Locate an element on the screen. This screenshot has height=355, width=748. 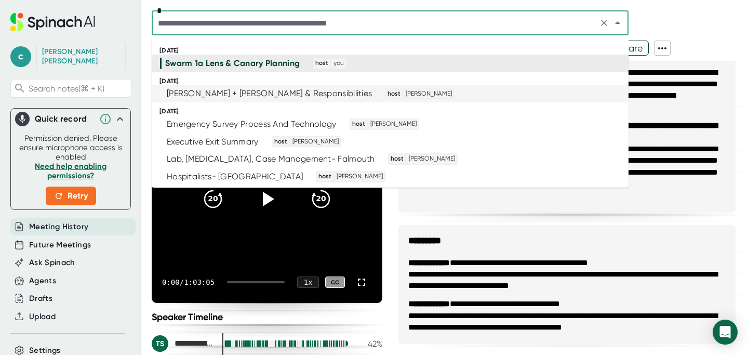
div: Open Intercom Messenger is located at coordinates (725, 332).